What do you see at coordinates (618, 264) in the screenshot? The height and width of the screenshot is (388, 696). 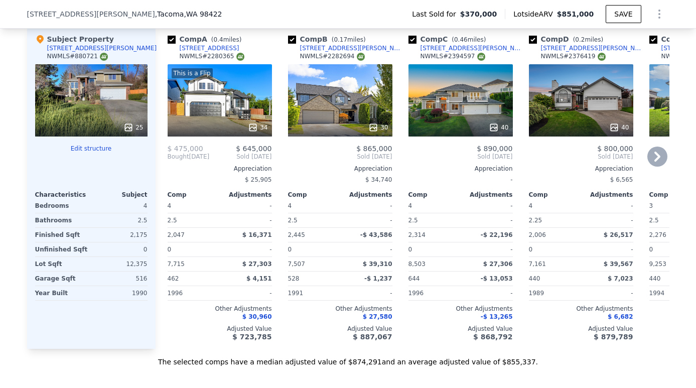 I see `span: $ 39,567` at bounding box center [618, 264].